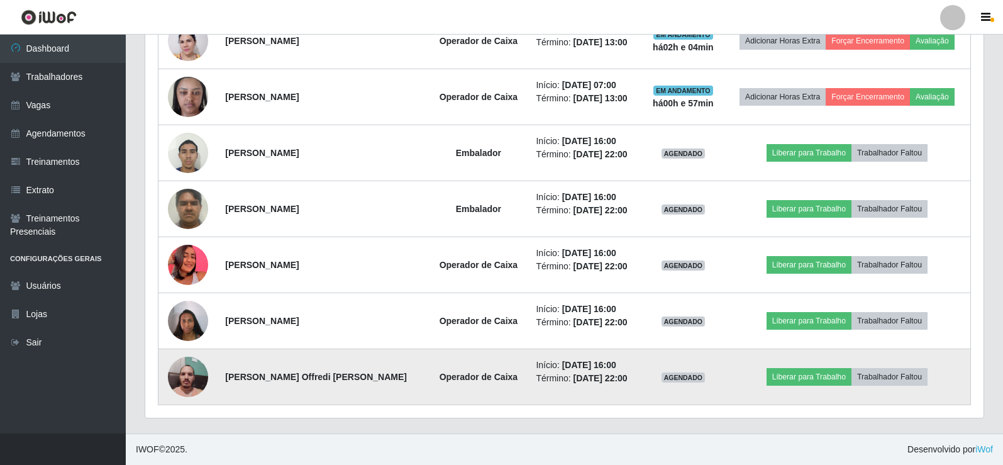 Image resolution: width=1003 pixels, height=465 pixels. What do you see at coordinates (162, 449) in the screenshot?
I see `span: © 2025 .` at bounding box center [162, 449].